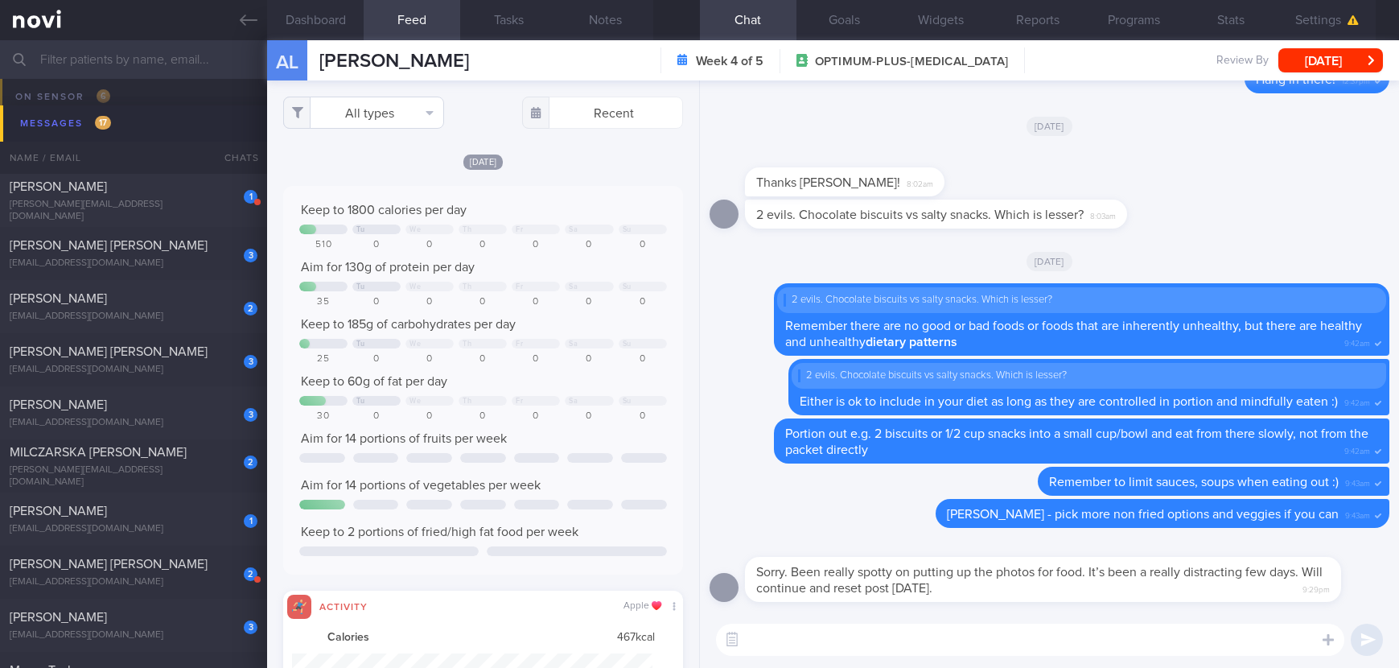  Describe the element at coordinates (343, 605) in the screenshot. I see `div: Activity` at that location.